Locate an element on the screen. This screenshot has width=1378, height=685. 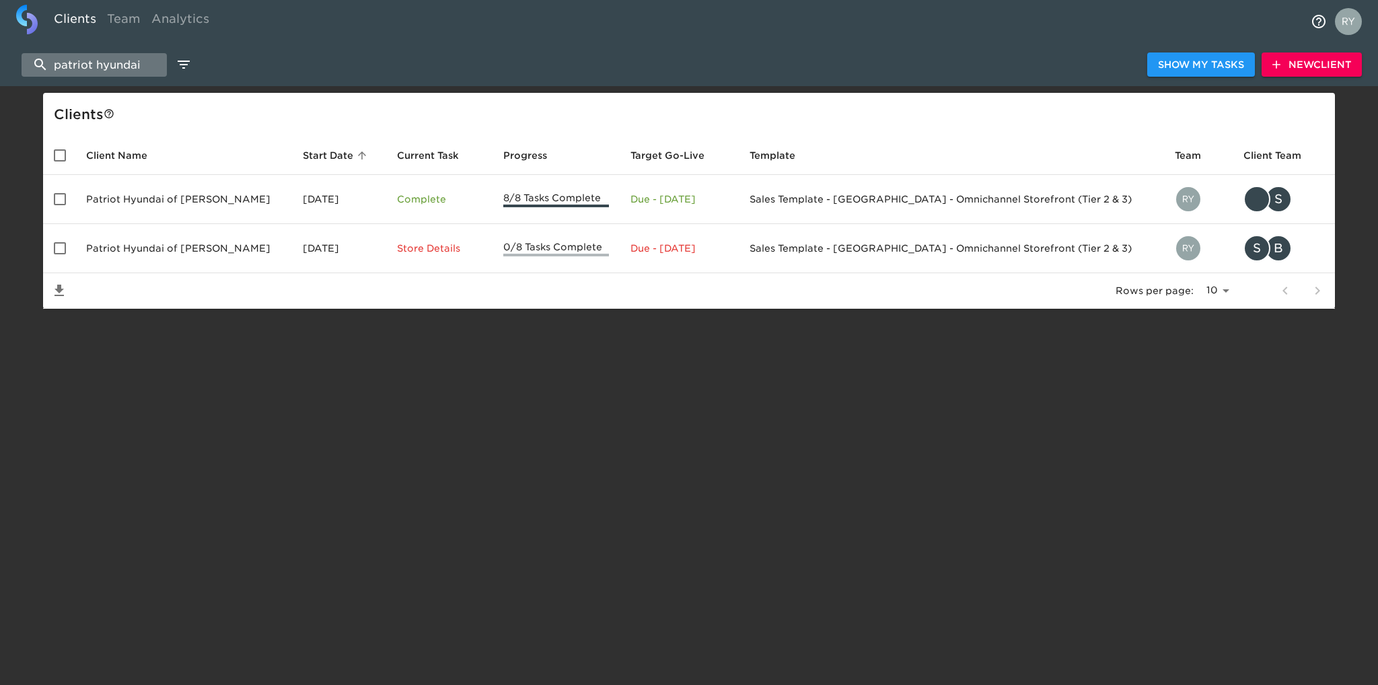
select: rows per page is located at coordinates (1217, 291).